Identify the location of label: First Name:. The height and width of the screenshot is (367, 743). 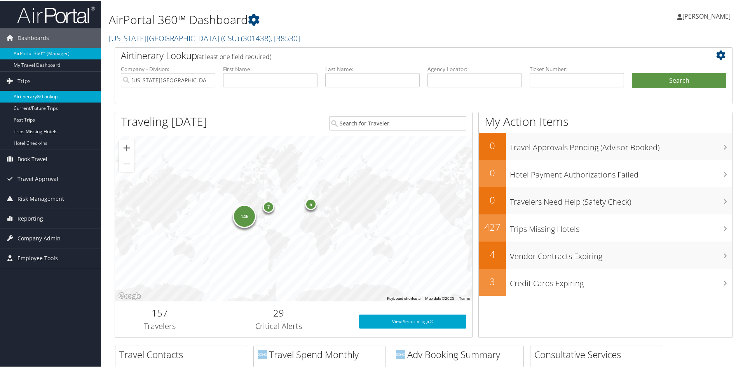
(270, 68).